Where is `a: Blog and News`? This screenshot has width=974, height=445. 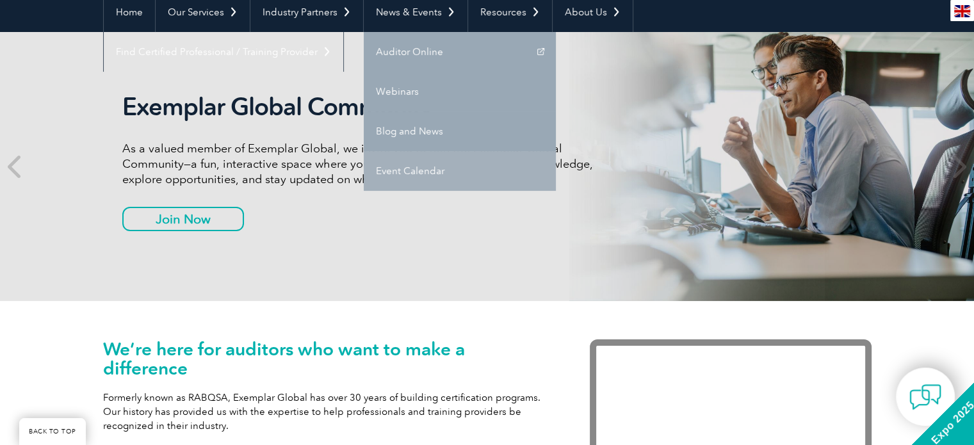 a: Blog and News is located at coordinates (460, 131).